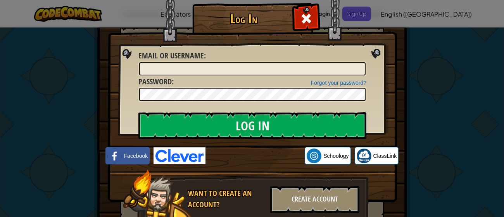 The width and height of the screenshot is (504, 217). What do you see at coordinates (227, 199) in the screenshot?
I see `div: Want to create an account?` at bounding box center [227, 199].